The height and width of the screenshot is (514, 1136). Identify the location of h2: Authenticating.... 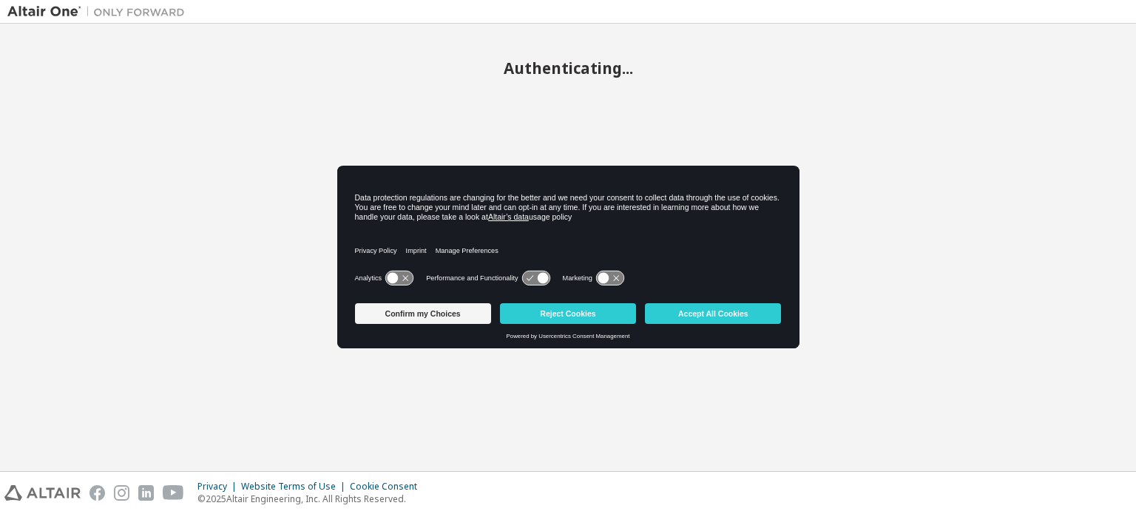
(568, 68).